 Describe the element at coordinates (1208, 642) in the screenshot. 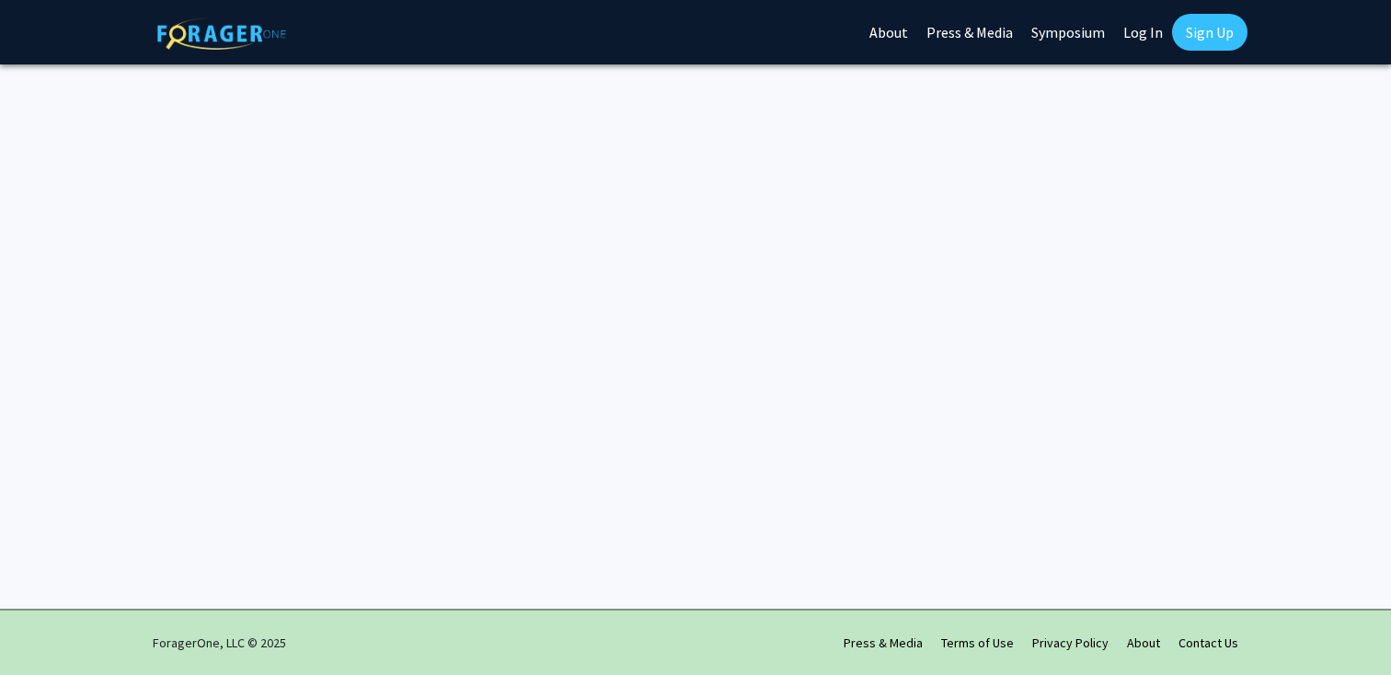

I see `a: Contact Us` at that location.